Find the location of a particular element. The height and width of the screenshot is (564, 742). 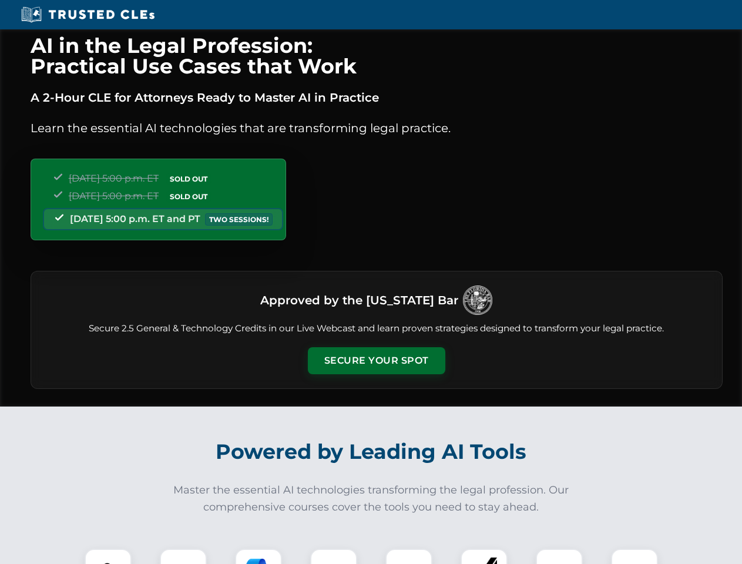

button: Secure Your Spot is located at coordinates (377, 361).